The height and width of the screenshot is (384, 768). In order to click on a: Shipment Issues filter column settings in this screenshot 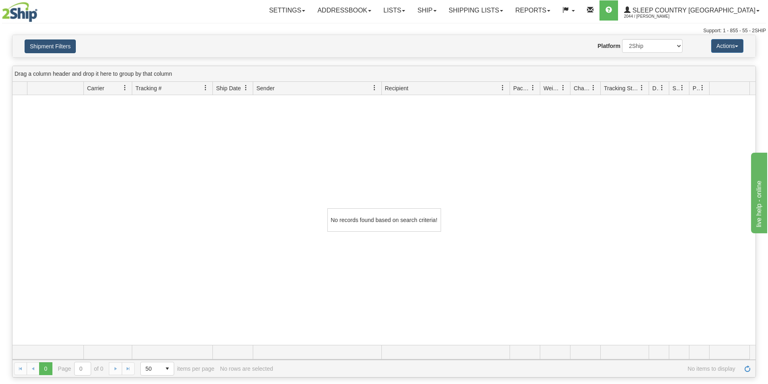, I will do `click(682, 88)`.